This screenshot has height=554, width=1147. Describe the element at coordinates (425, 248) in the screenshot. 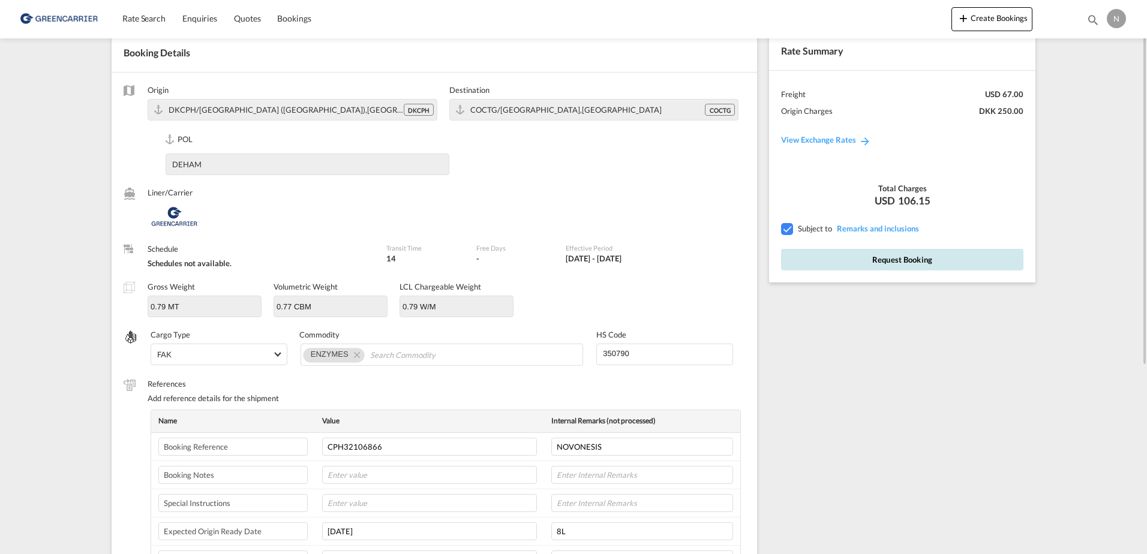

I see `label: Transit Time` at that location.